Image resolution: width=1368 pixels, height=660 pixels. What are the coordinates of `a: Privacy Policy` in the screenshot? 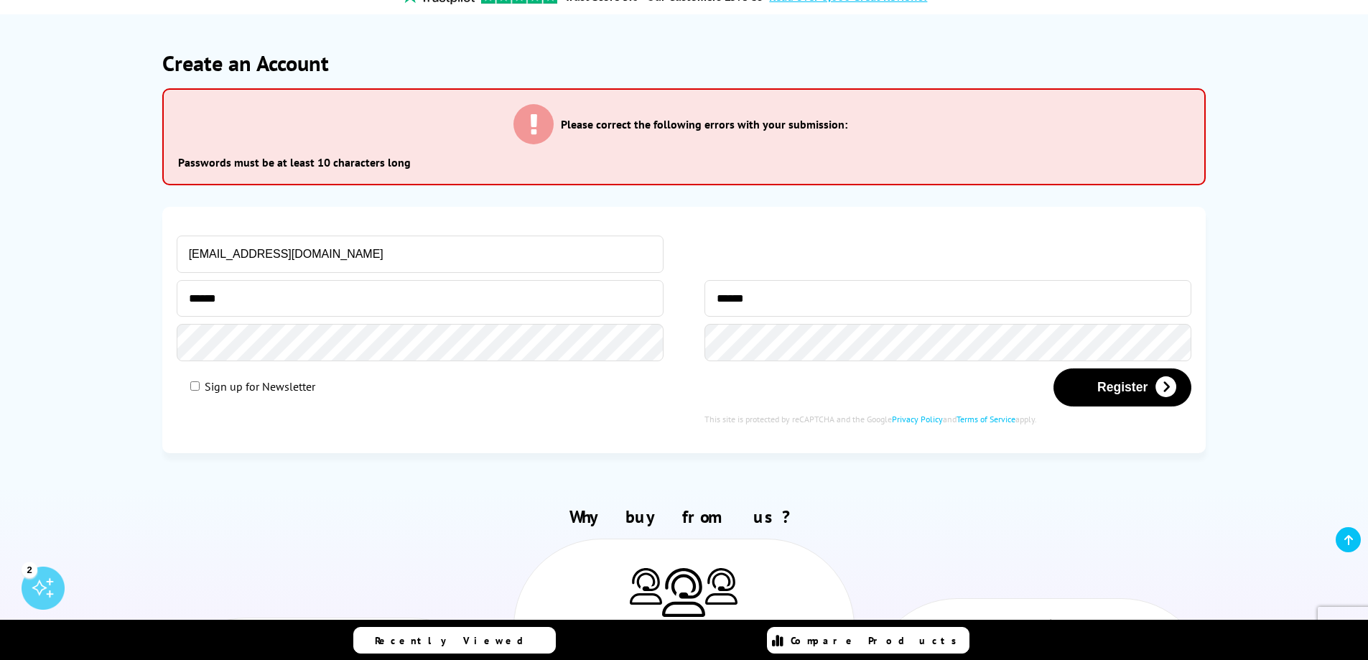 It's located at (917, 419).